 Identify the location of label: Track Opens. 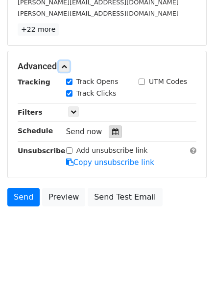
(97, 82).